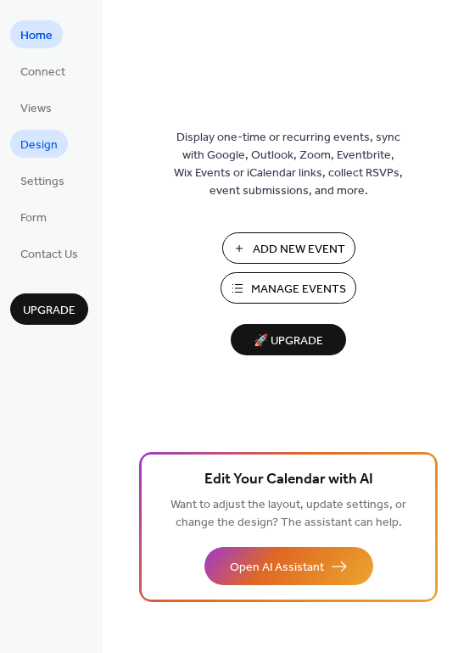  I want to click on span: Open AI Assistant, so click(276, 567).